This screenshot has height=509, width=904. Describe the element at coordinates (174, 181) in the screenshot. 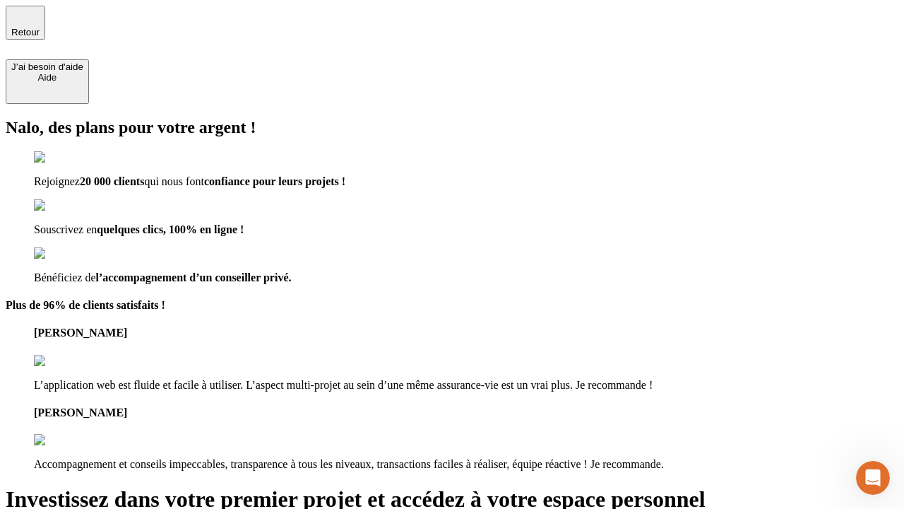

I see `span: qui nous font` at that location.